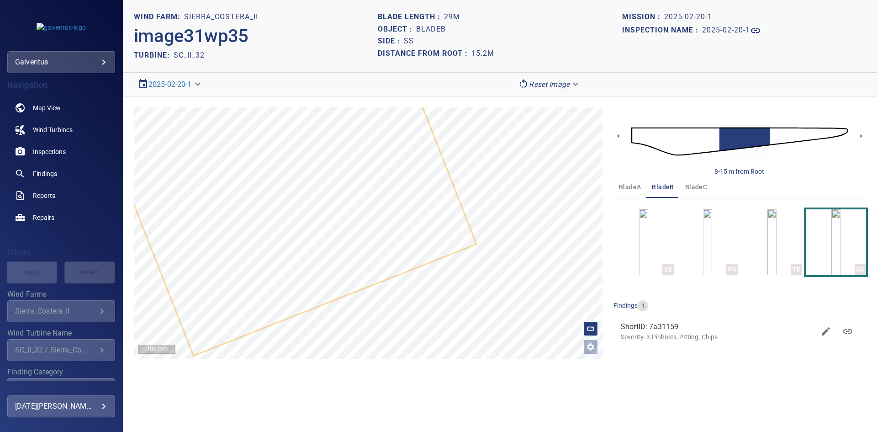 The image size is (877, 432). What do you see at coordinates (483, 53) in the screenshot?
I see `h1: 15.2m` at bounding box center [483, 53].